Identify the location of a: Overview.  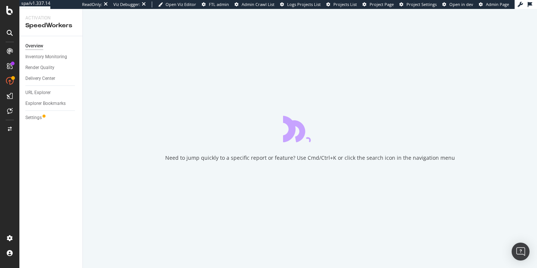
(51, 46).